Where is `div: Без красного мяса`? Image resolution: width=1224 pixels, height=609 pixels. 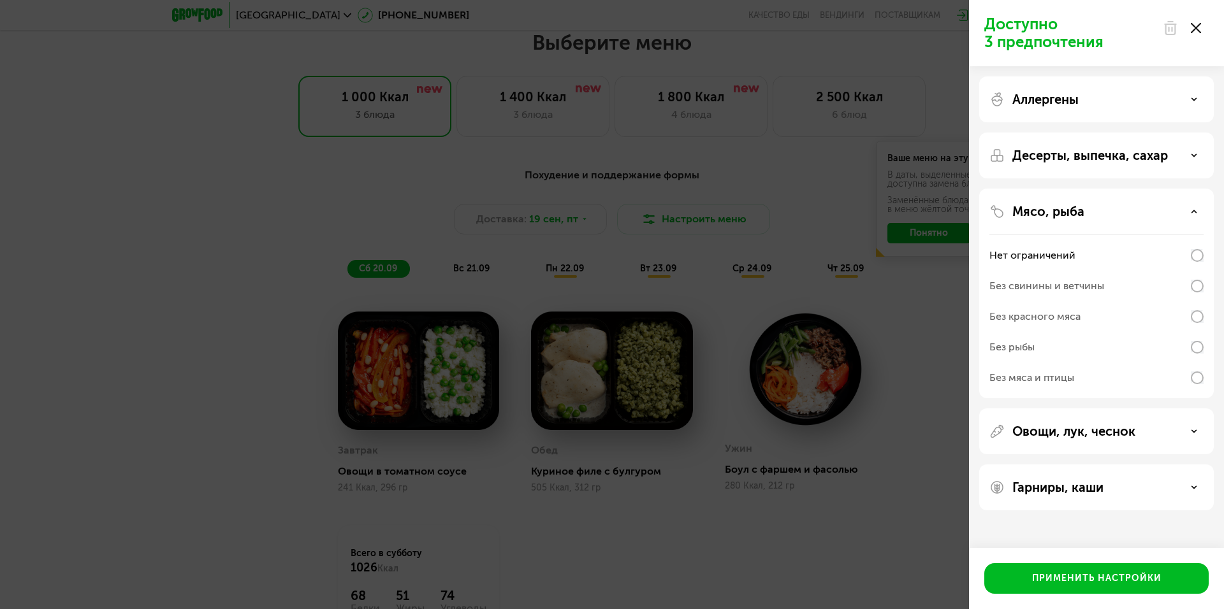 div: Без красного мяса is located at coordinates (1035, 317).